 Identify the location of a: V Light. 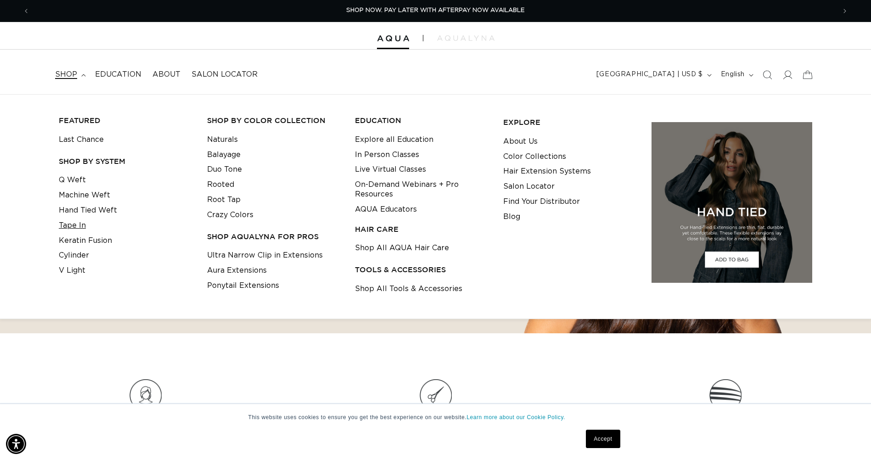
(72, 270).